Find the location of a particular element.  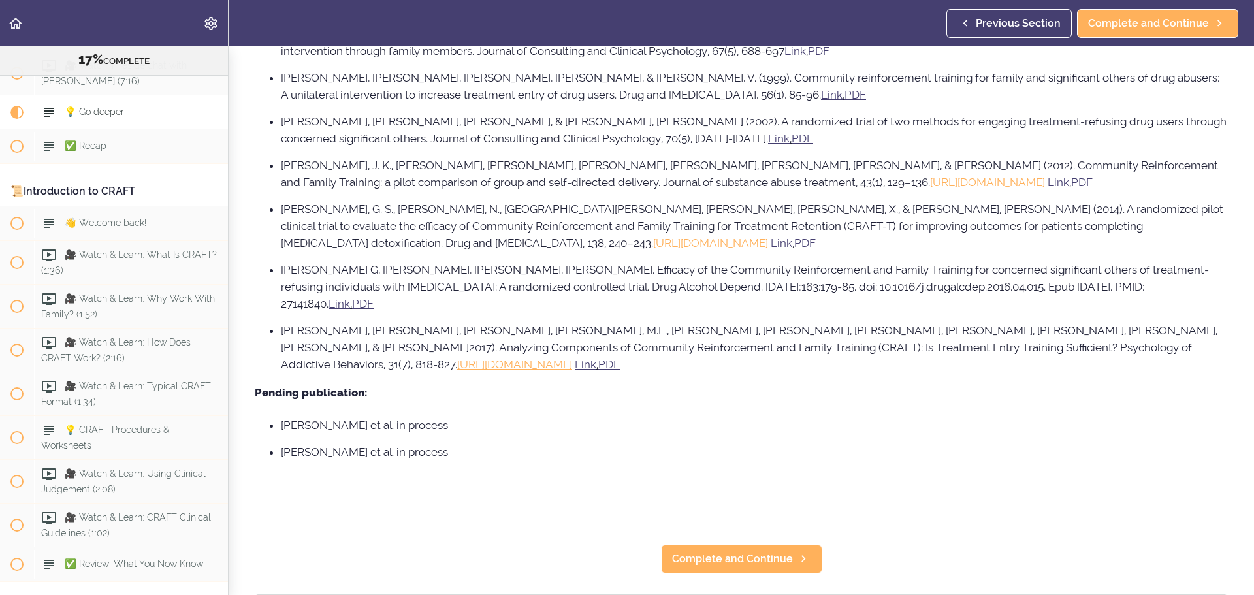

span: ✅ Review: What You Now Know is located at coordinates (134, 563).